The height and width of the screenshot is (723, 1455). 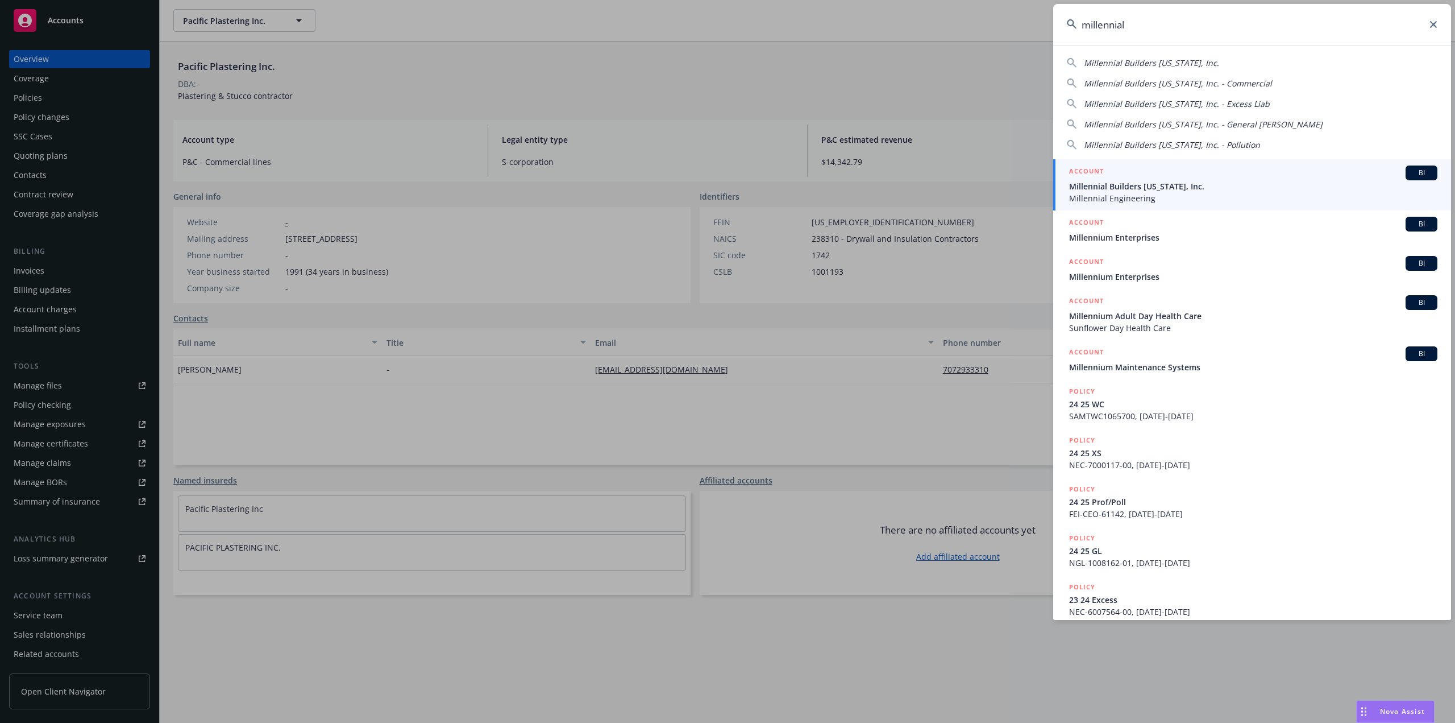 I want to click on span: Millennium Adult Day Health Care, so click(x=1253, y=315).